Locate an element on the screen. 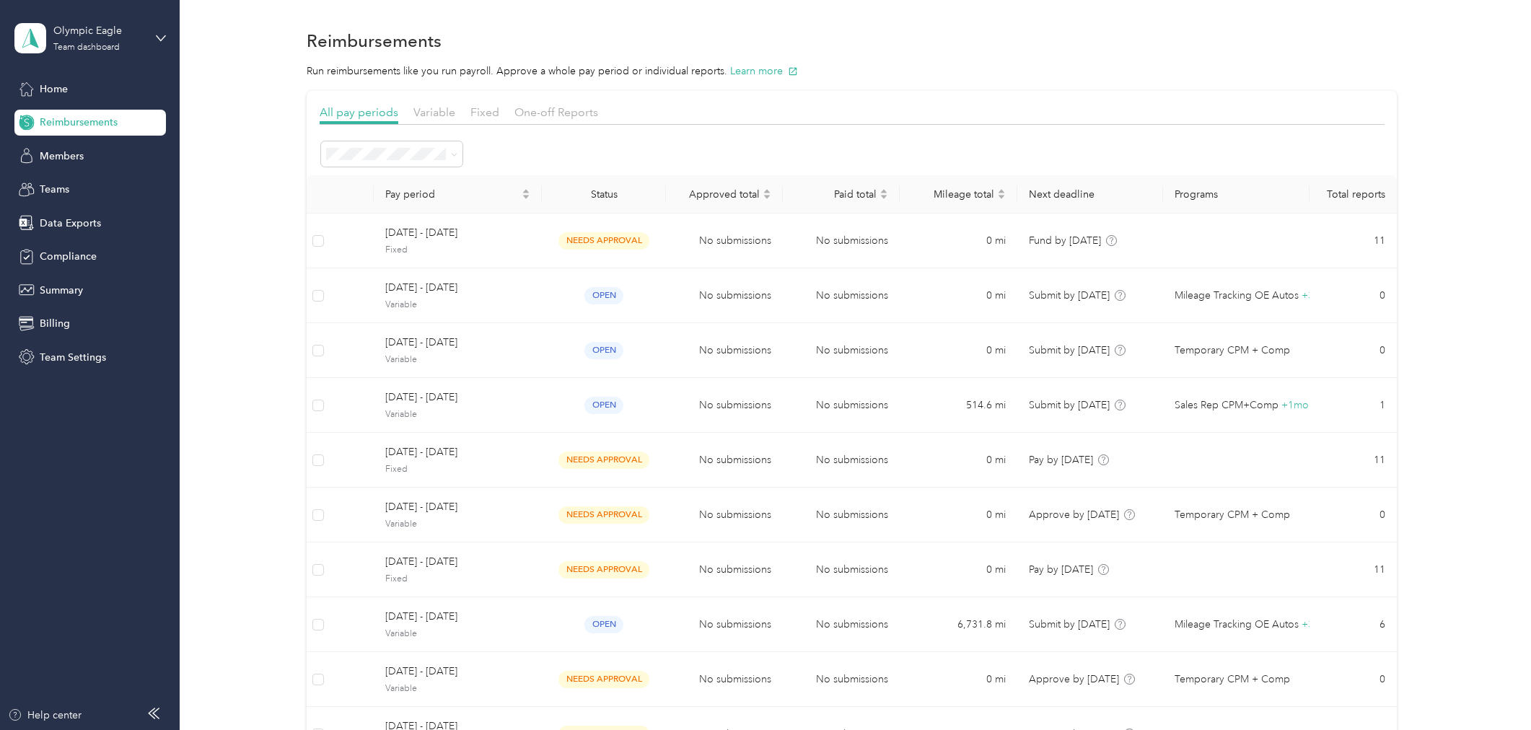 The width and height of the screenshot is (1531, 730). span: Billing is located at coordinates (55, 323).